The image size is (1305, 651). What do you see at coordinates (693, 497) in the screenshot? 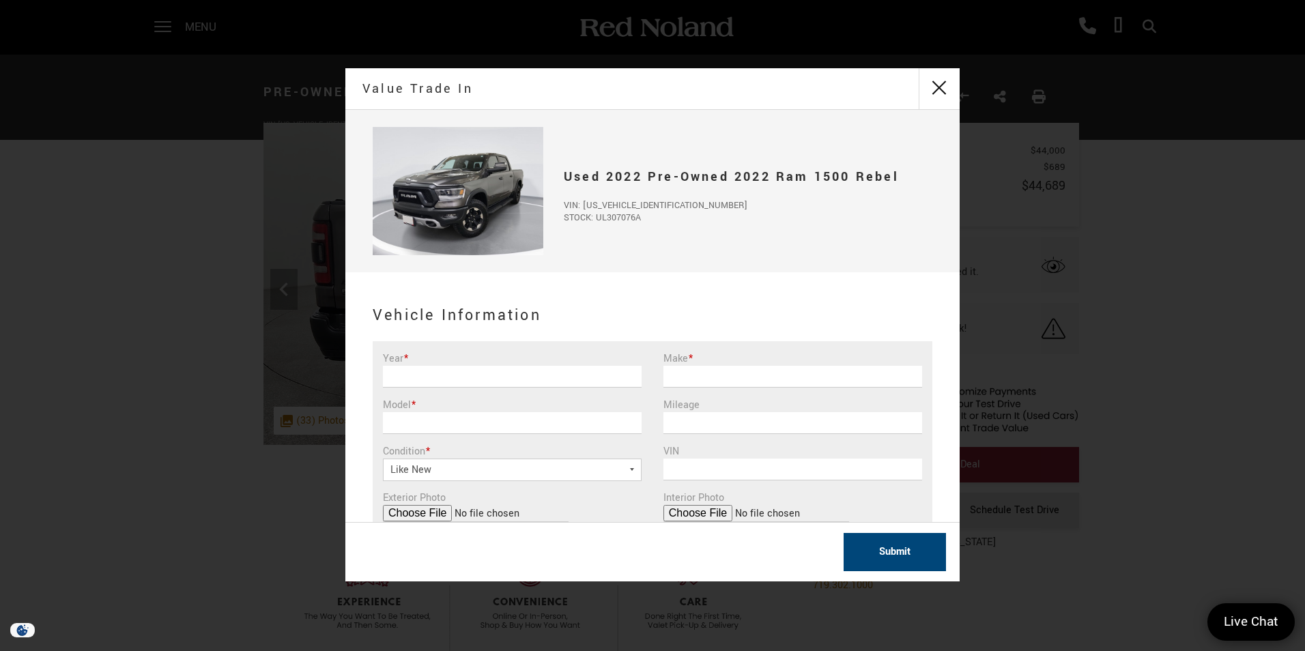
I see `label: Interior Photo` at bounding box center [693, 497].